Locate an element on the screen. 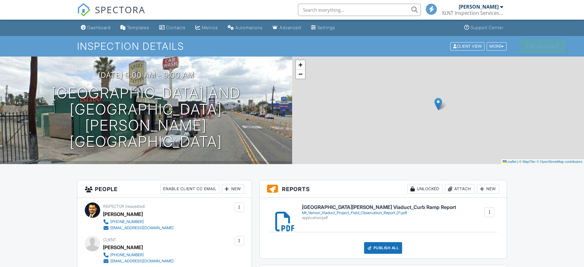  a: © OpenStreetMap contributors is located at coordinates (560, 162).